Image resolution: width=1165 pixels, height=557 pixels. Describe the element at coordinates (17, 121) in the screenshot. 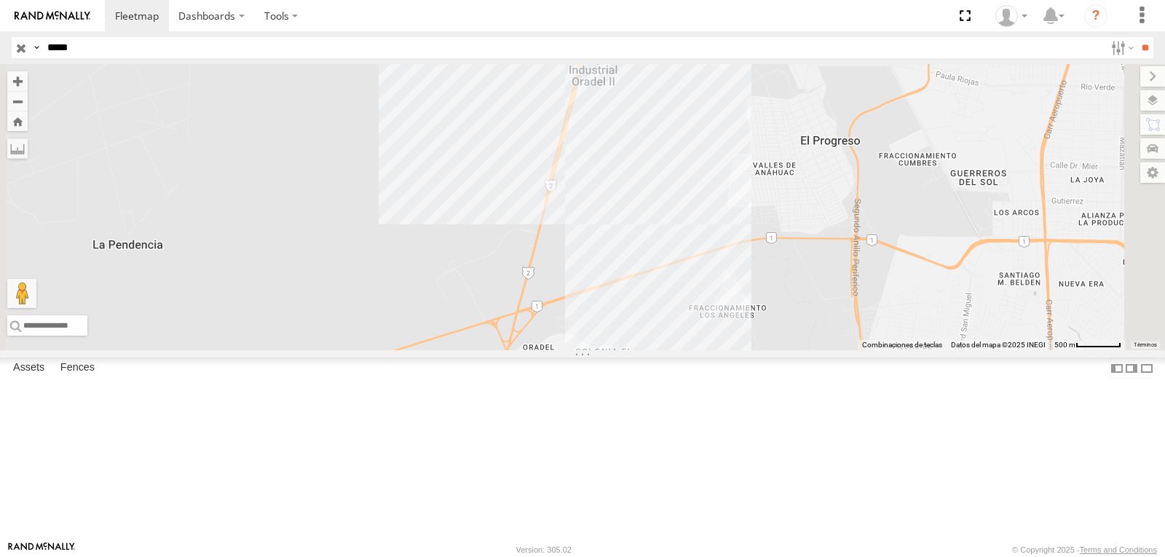

I see `button: Zoom Home` at that location.